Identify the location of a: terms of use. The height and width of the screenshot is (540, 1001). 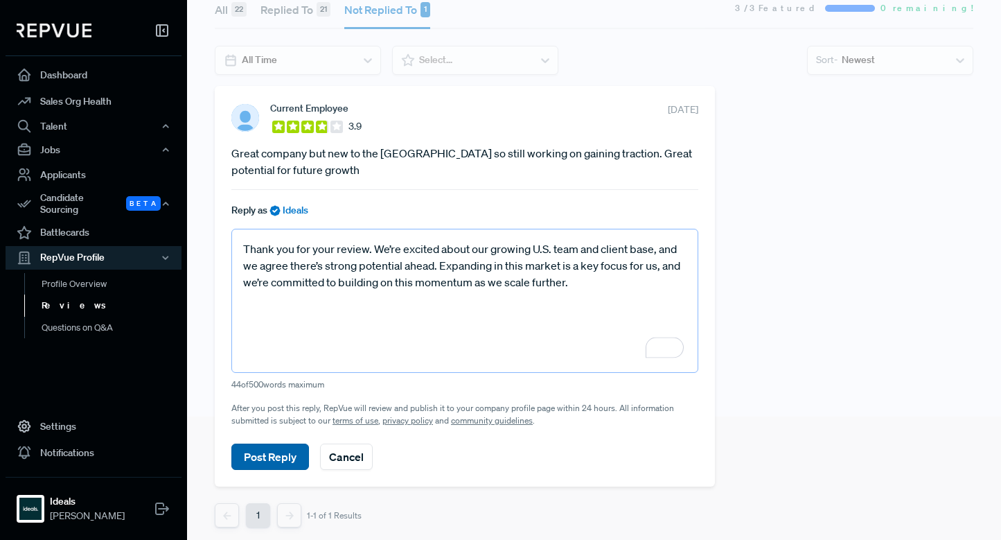
(356, 420).